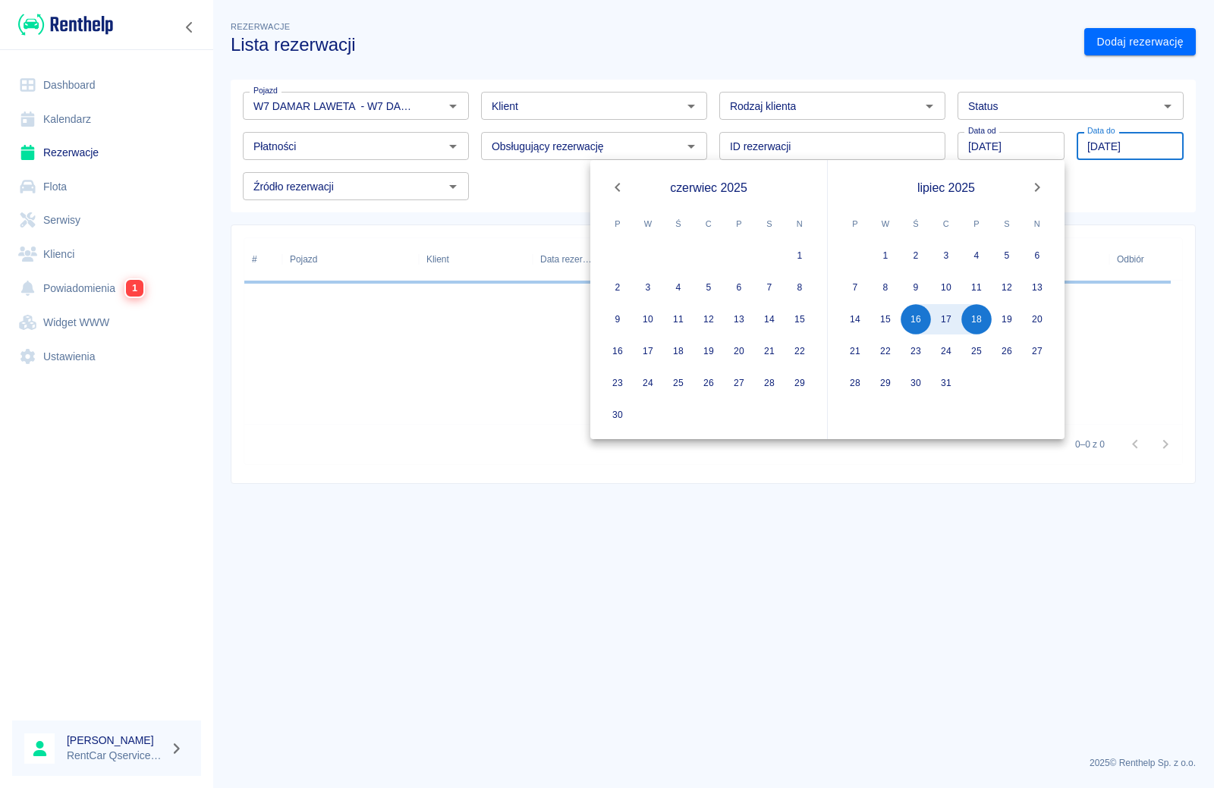 The height and width of the screenshot is (788, 1214). What do you see at coordinates (708, 187) in the screenshot?
I see `span: czerwiec 2025` at bounding box center [708, 187].